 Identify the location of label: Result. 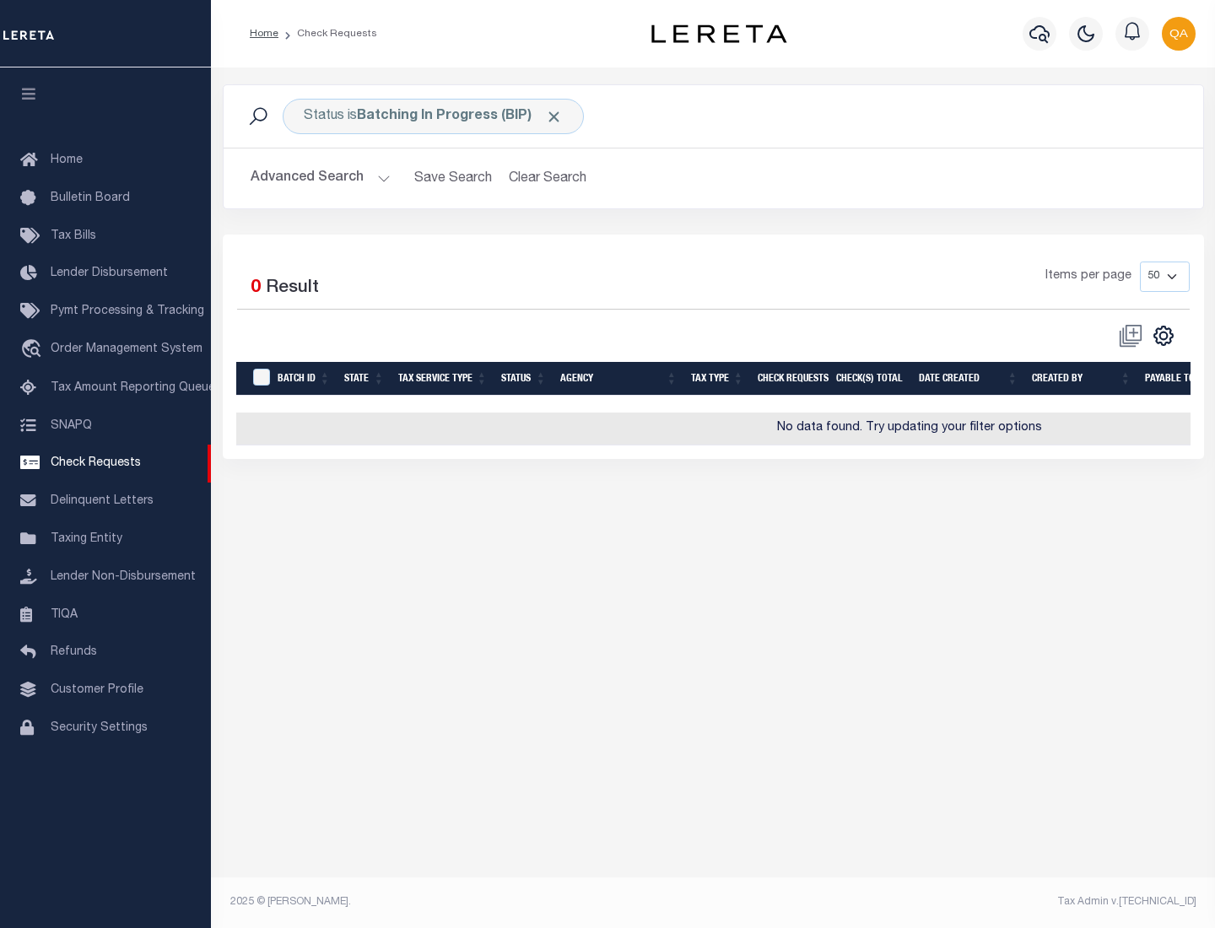
(292, 289).